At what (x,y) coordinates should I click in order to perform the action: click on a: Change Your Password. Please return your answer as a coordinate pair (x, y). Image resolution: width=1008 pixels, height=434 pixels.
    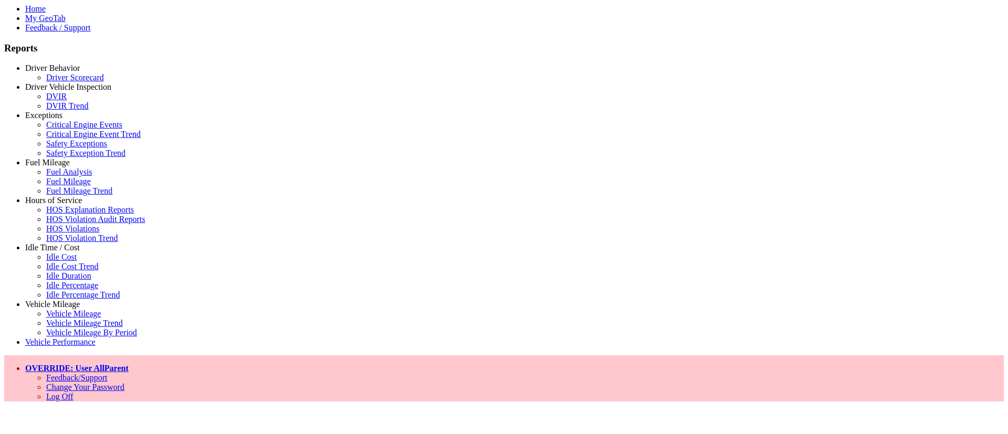
    Looking at the image, I should click on (85, 387).